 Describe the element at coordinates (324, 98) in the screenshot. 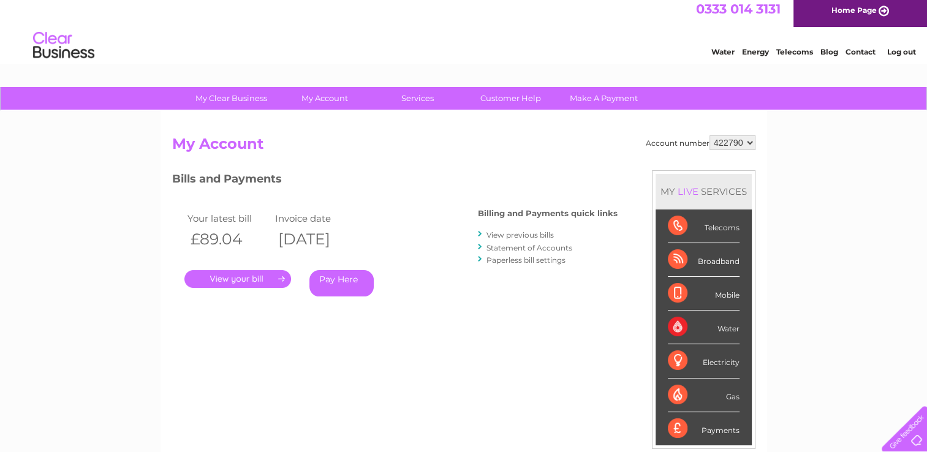

I see `a: My Account` at that location.